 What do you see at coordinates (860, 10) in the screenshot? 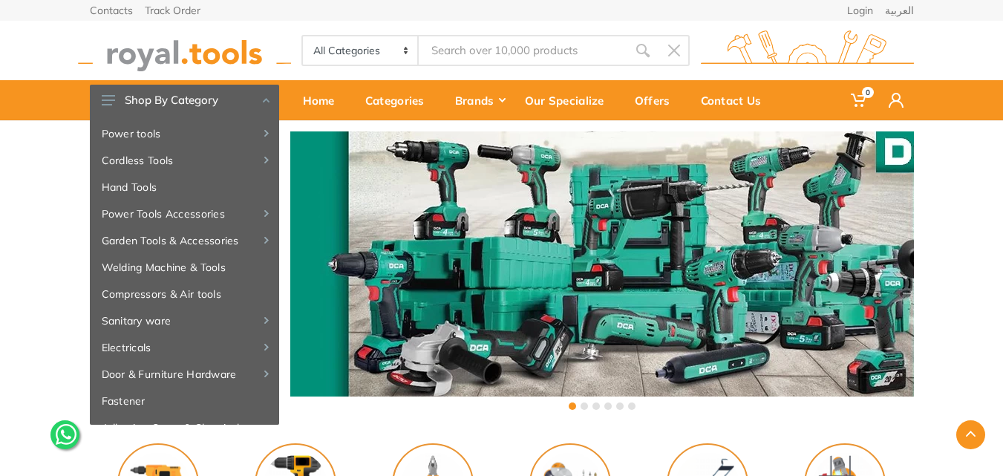
I see `a: Login` at bounding box center [860, 10].